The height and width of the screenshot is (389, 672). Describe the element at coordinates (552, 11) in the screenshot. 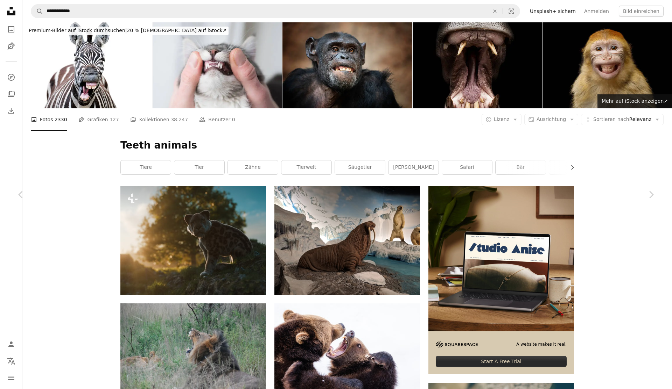

I see `a: Unsplash+ sichern` at that location.